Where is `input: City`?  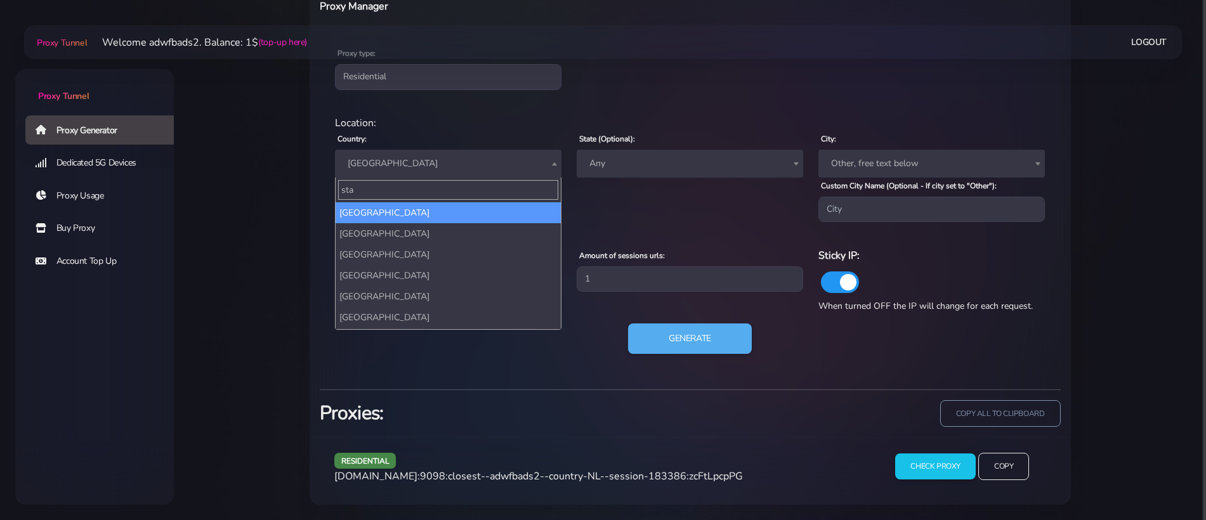 input: City is located at coordinates (931, 209).